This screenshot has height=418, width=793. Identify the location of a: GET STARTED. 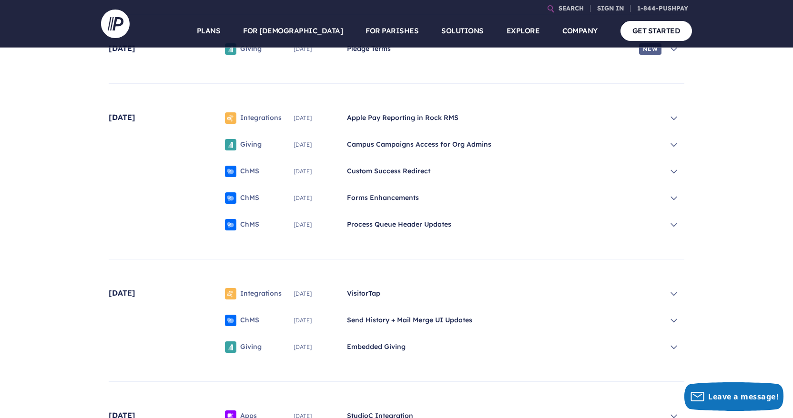
(656, 31).